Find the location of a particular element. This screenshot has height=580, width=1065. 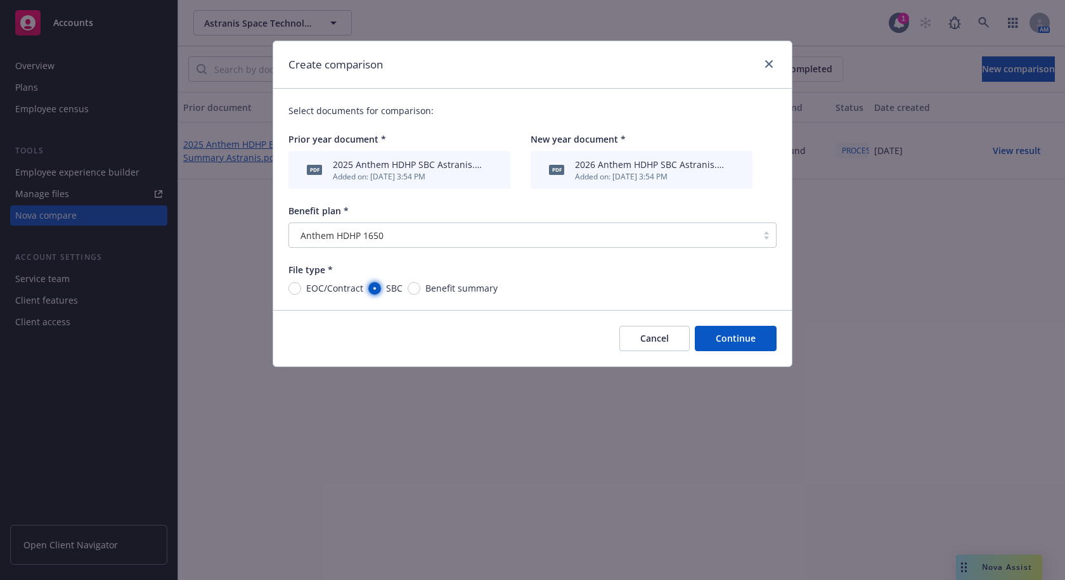

button: Cancel is located at coordinates (654, 338).